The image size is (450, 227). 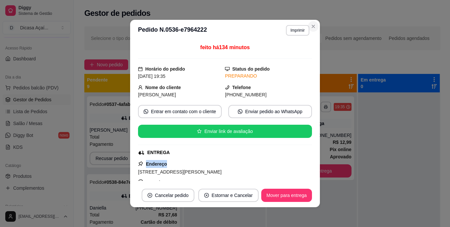 I want to click on button: close-circleCancelar pedido, so click(x=168, y=195).